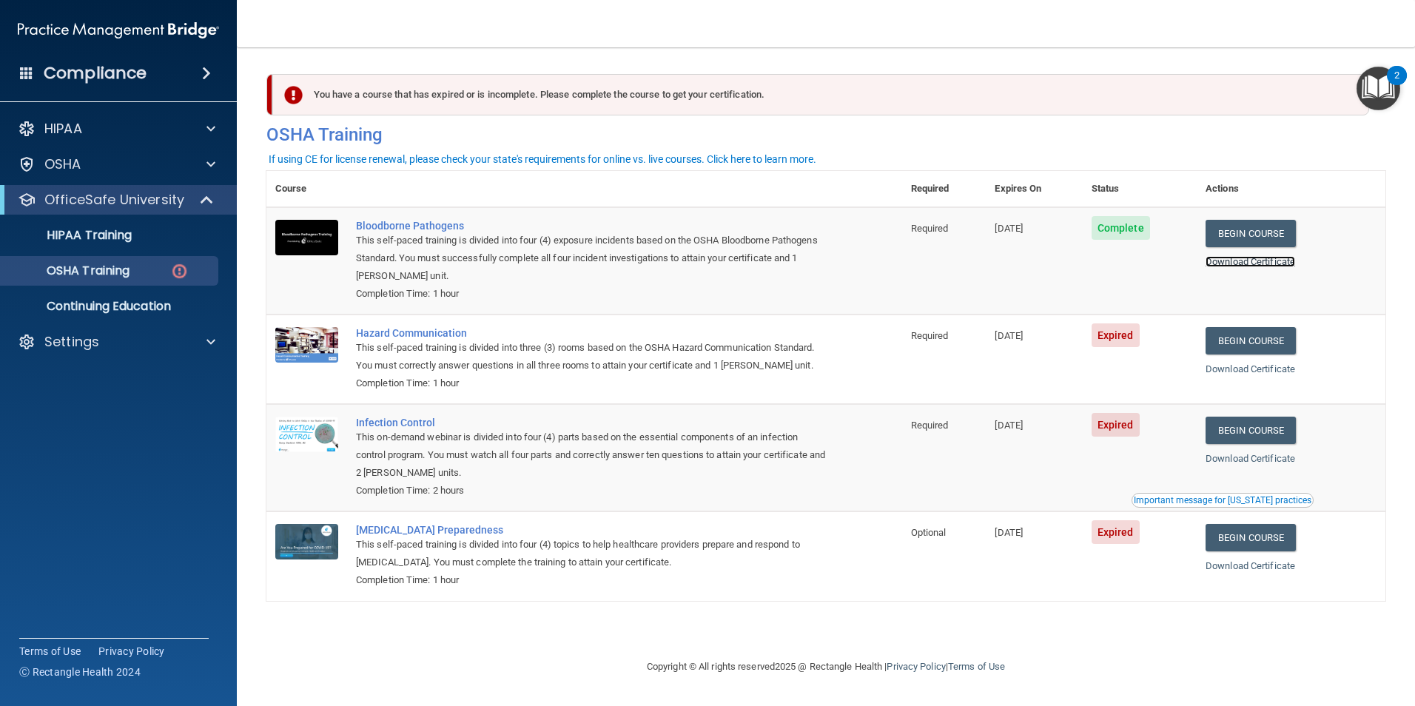 The height and width of the screenshot is (706, 1415). What do you see at coordinates (306, 189) in the screenshot?
I see `th: Course` at bounding box center [306, 189].